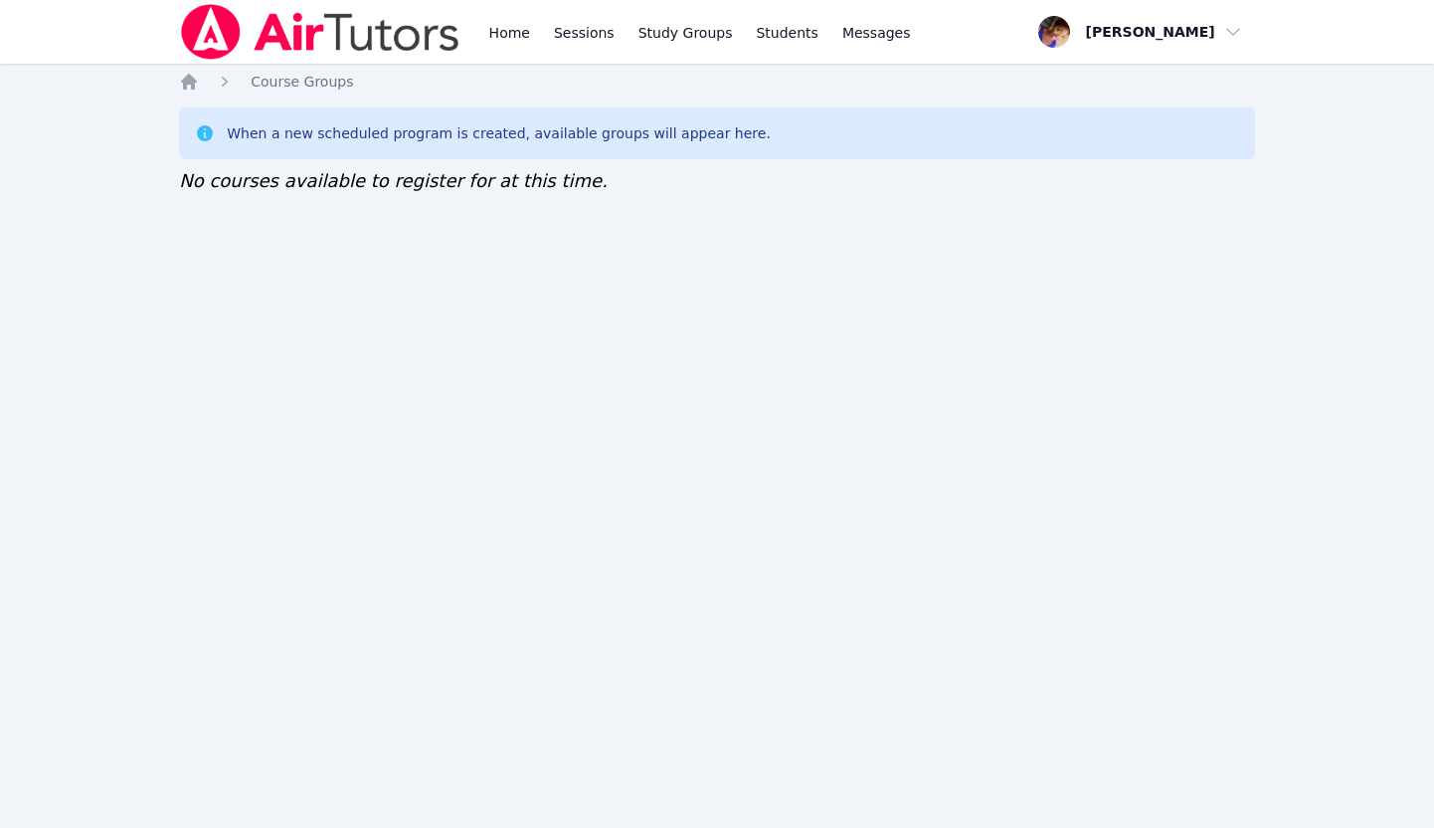 This screenshot has height=828, width=1434. I want to click on span: No courses available to register for at this time., so click(393, 180).